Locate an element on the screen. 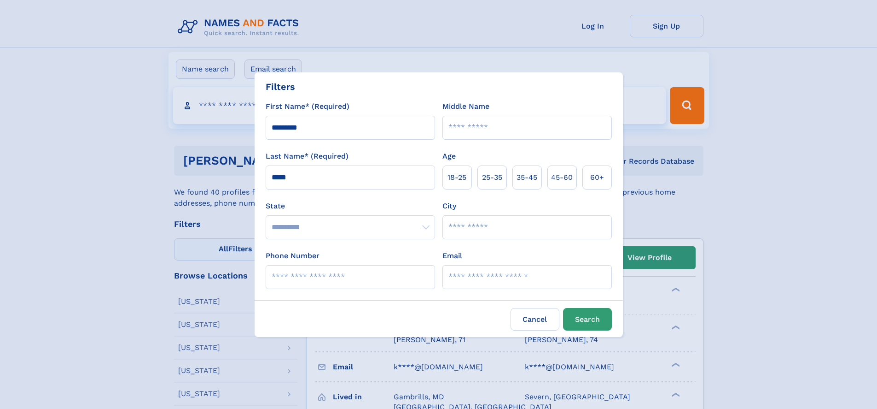 The width and height of the screenshot is (877, 409). label: Phone Number is located at coordinates (292, 256).